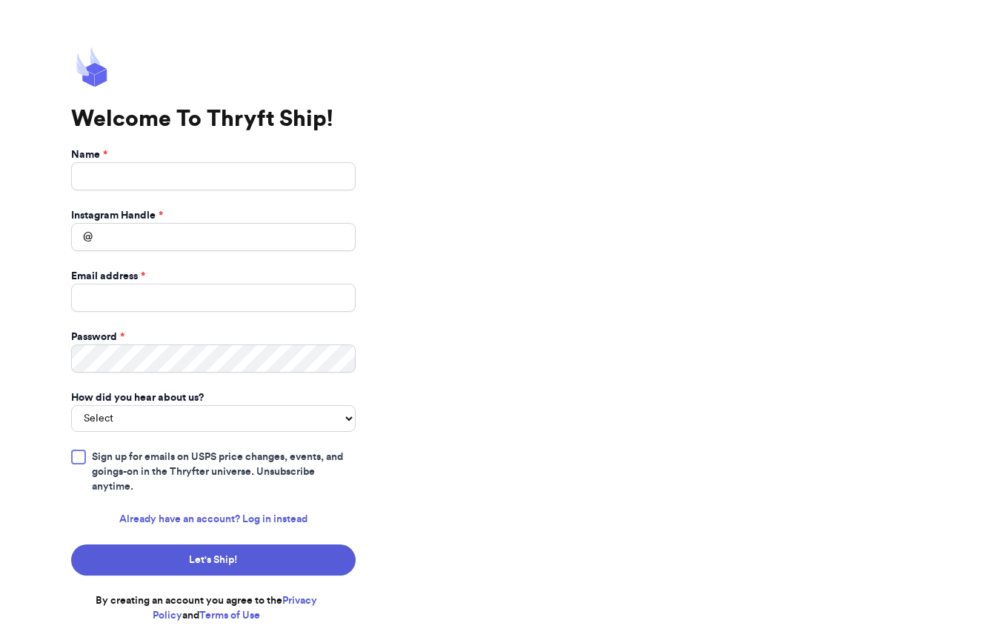 The image size is (981, 640). Describe the element at coordinates (206, 608) in the screenshot. I see `p: By creating an account you agree to the and` at that location.